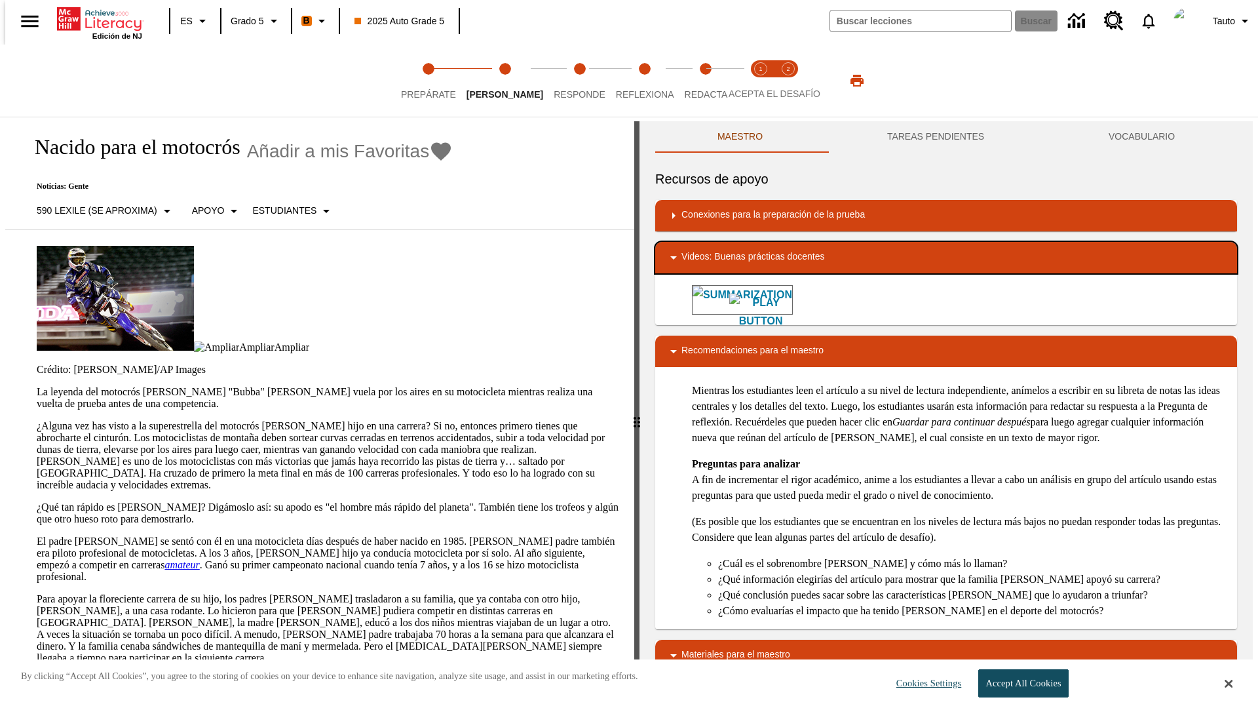  I want to click on em: Guardar para continuar después, so click(961, 421).